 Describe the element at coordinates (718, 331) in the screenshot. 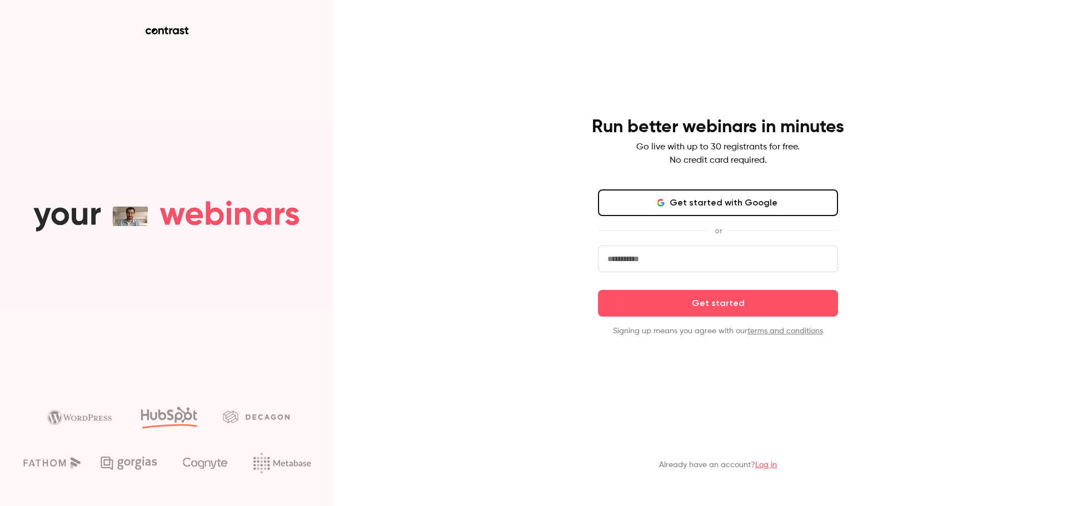

I see `p: Signing up means you agree with our` at that location.